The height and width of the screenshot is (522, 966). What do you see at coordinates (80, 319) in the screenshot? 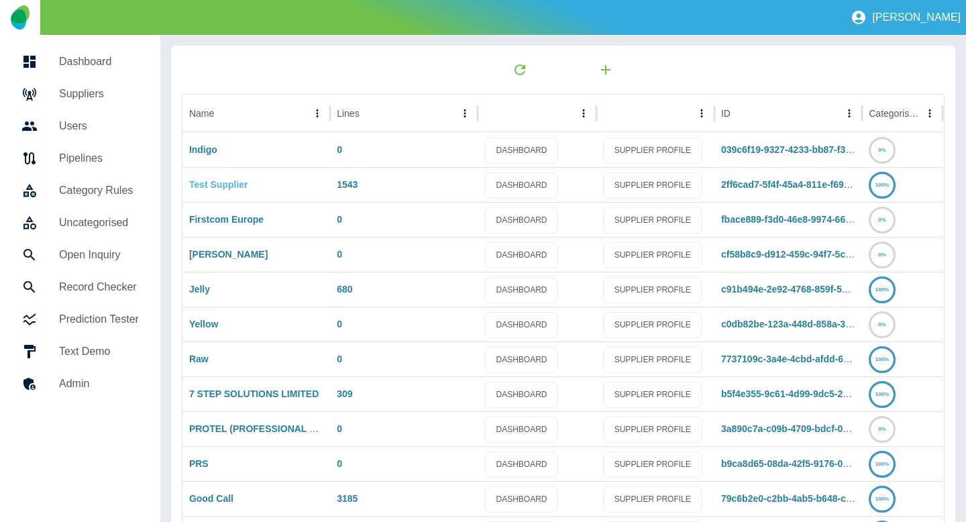
I see `a: Prediction Tester` at bounding box center [80, 319].